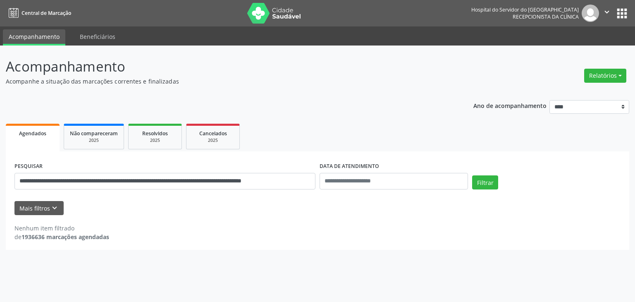  Describe the element at coordinates (38, 13) in the screenshot. I see `a: Central de Marcação` at that location.